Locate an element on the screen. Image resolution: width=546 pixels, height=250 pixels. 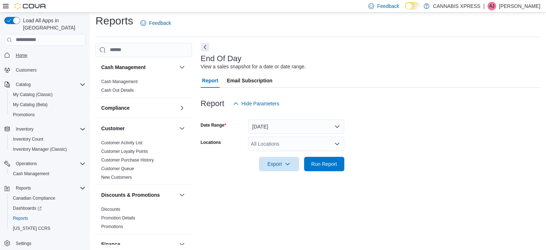
button: My Catalog (Classic) is located at coordinates (48, 94).